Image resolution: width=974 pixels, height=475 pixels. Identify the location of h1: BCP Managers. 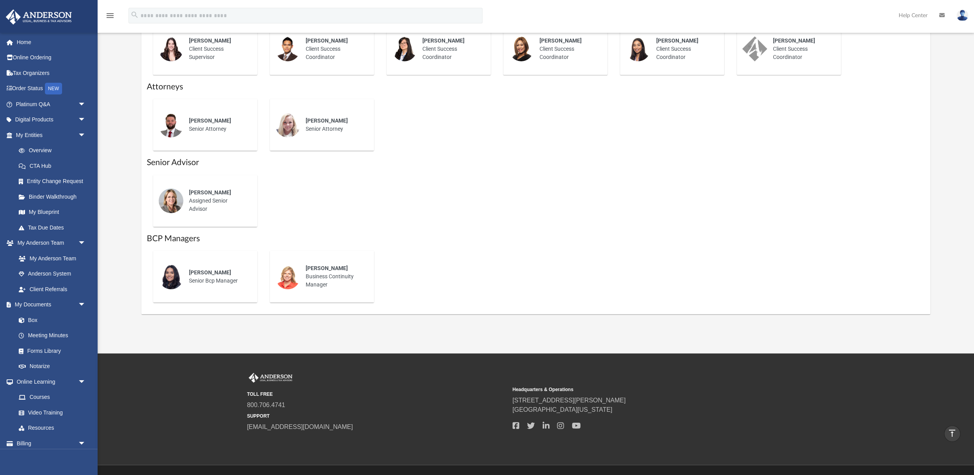
(536, 238).